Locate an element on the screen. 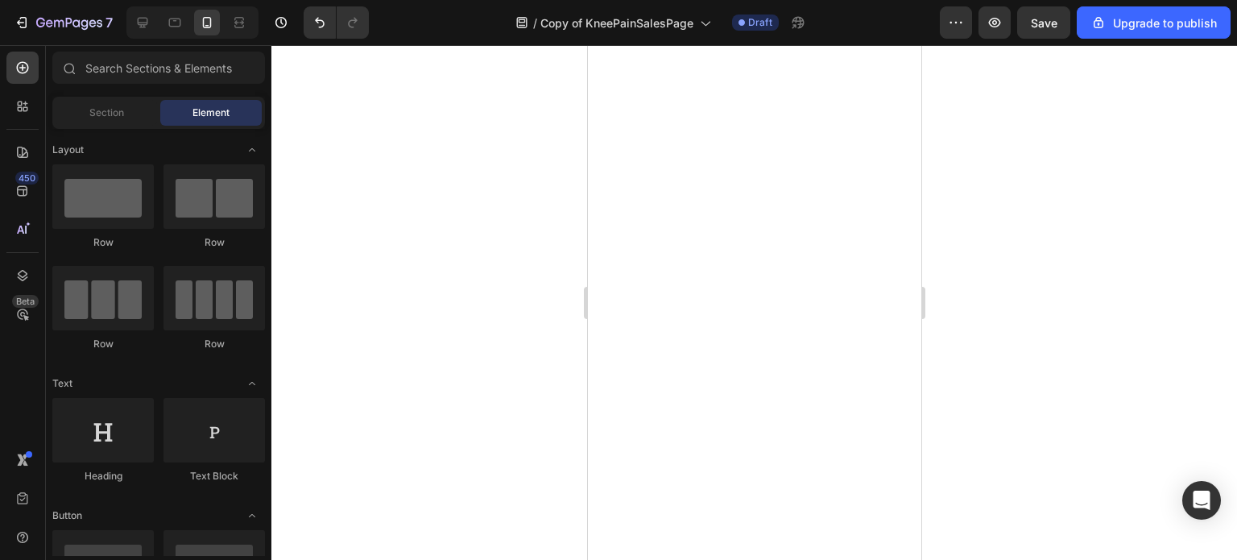 This screenshot has width=1237, height=560. p: 7 is located at coordinates (109, 23).